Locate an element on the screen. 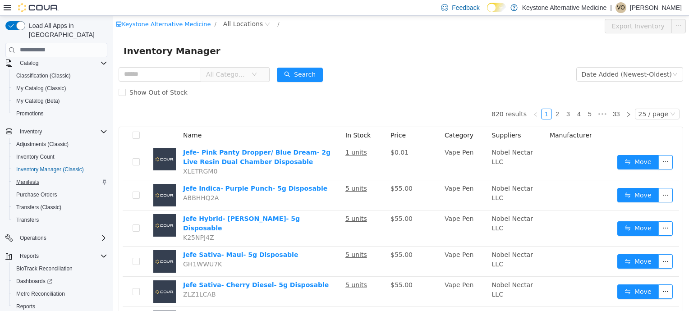 This screenshot has height=311, width=689. a: My Catalog (Beta) is located at coordinates (38, 101).